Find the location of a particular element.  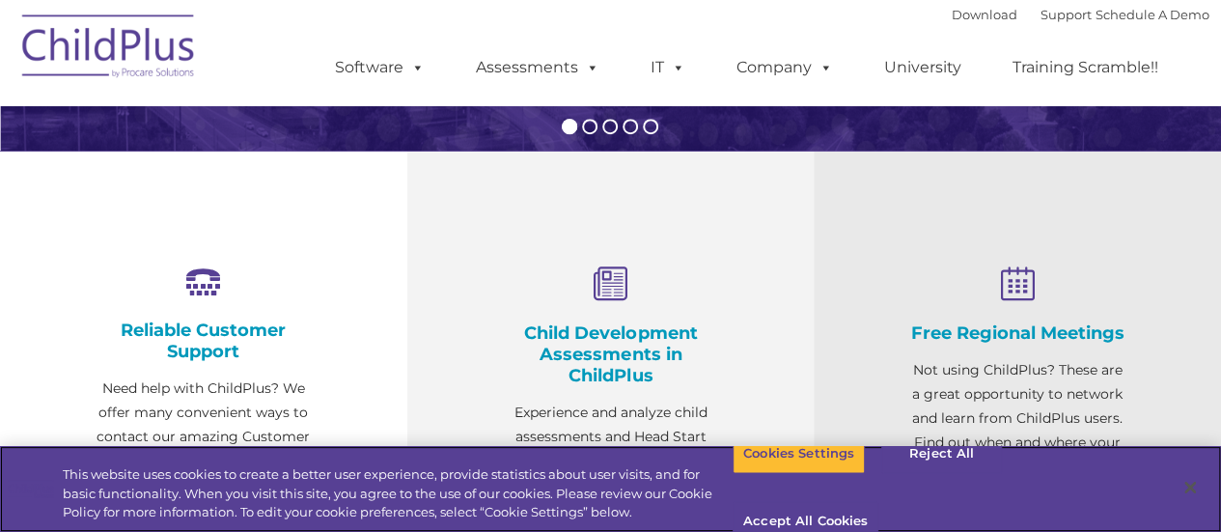

a: Software is located at coordinates (379, 68).